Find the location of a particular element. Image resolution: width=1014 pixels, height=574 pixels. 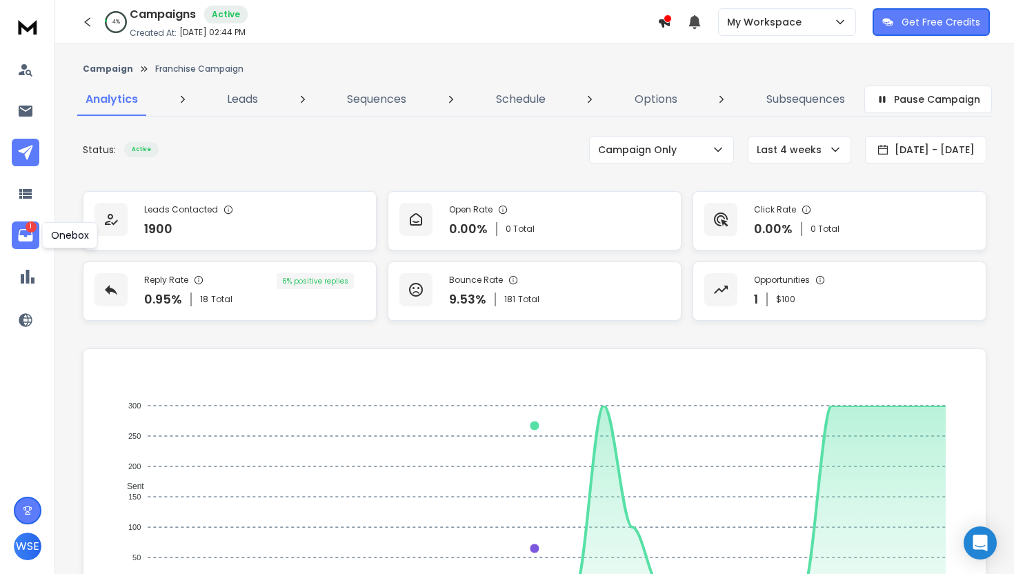

p: Campaign Only is located at coordinates (640, 150).